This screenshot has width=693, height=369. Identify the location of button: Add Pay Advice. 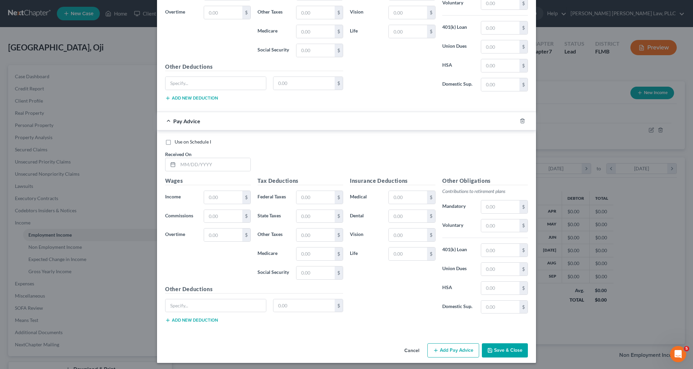
(453, 350).